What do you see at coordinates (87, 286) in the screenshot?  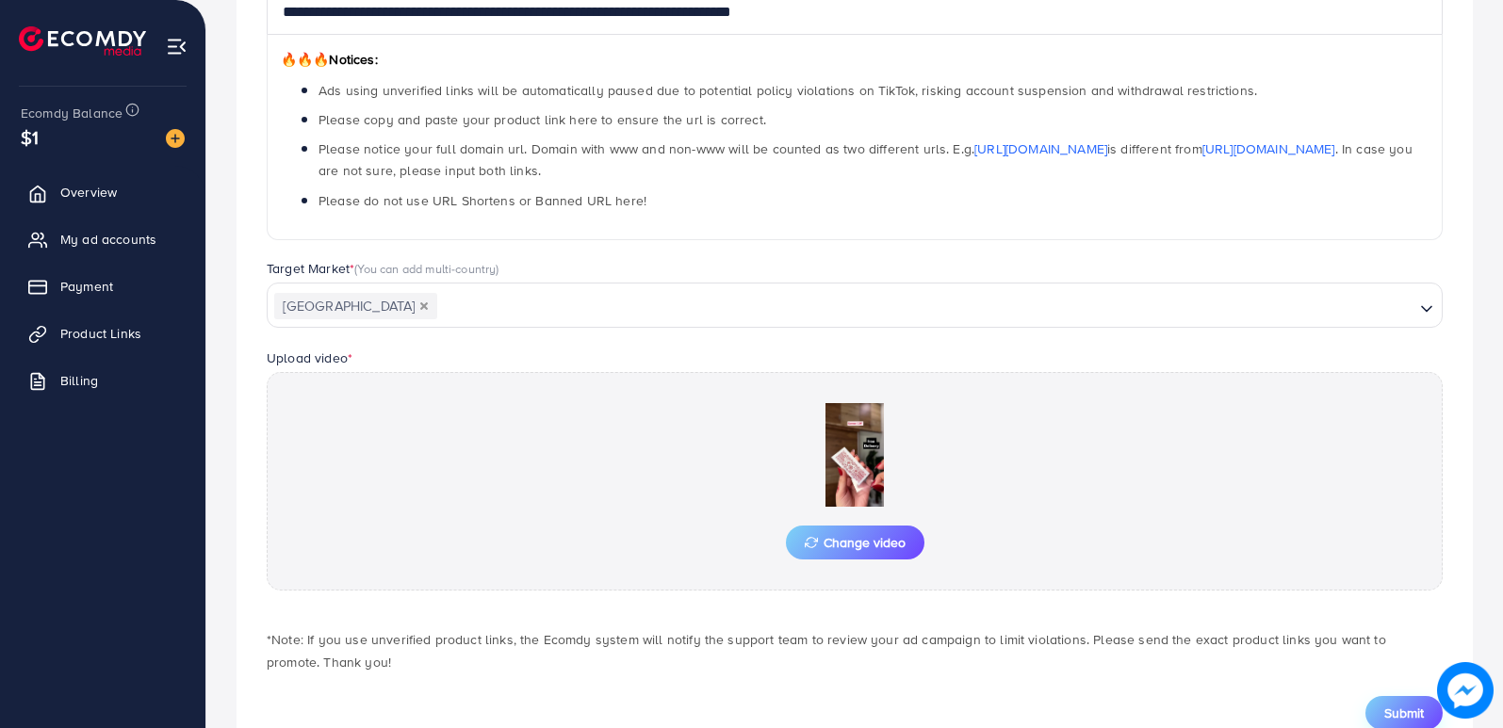 I see `span: Payment` at bounding box center [87, 286].